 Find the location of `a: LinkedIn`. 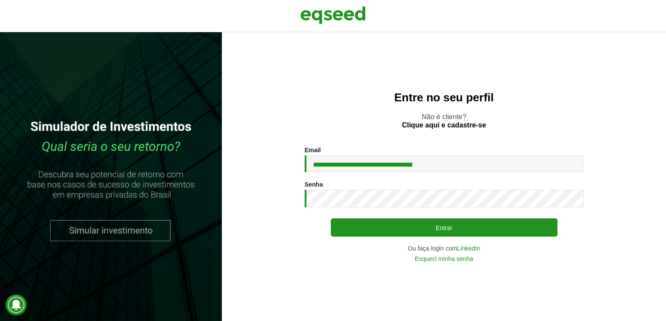

a: LinkedIn is located at coordinates (468, 249).